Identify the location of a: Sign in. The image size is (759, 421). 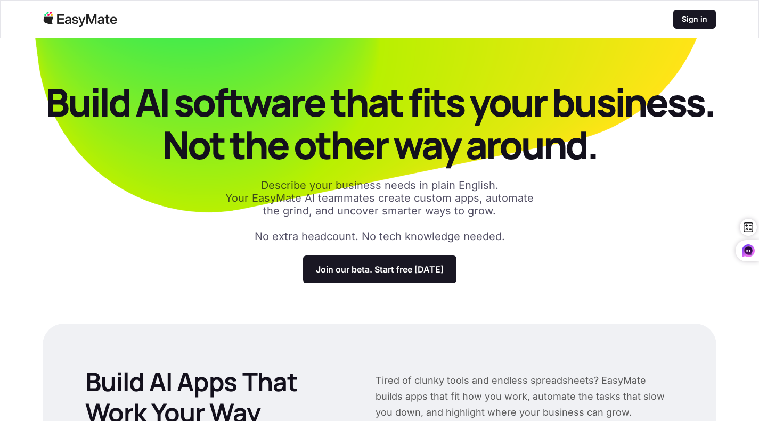
(695, 19).